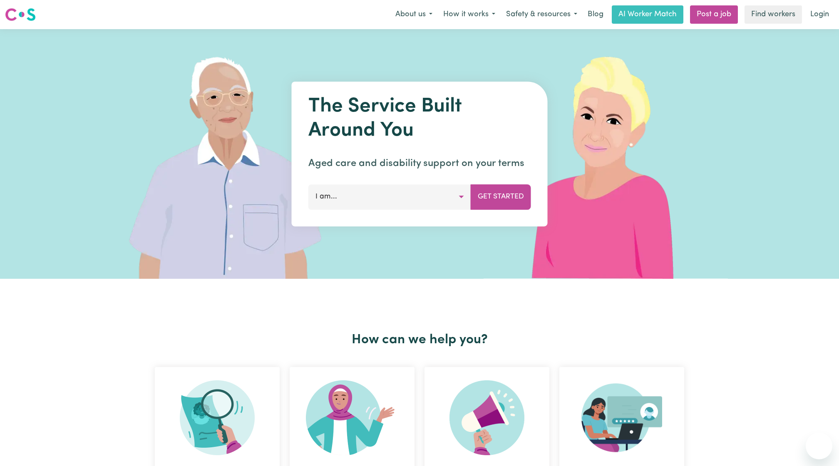 This screenshot has width=839, height=466. Describe the element at coordinates (352, 418) in the screenshot. I see `img: Become Worker` at that location.